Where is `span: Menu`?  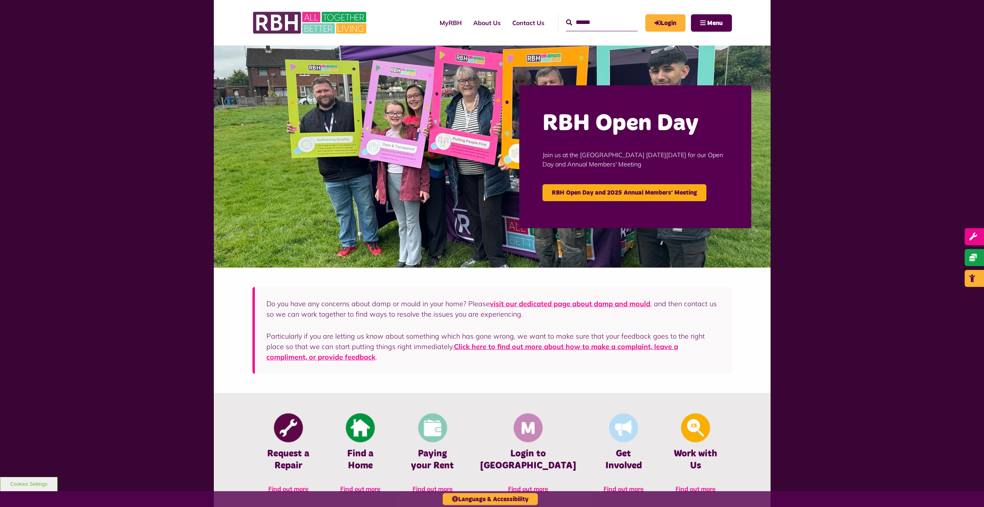 span: Menu is located at coordinates (715, 23).